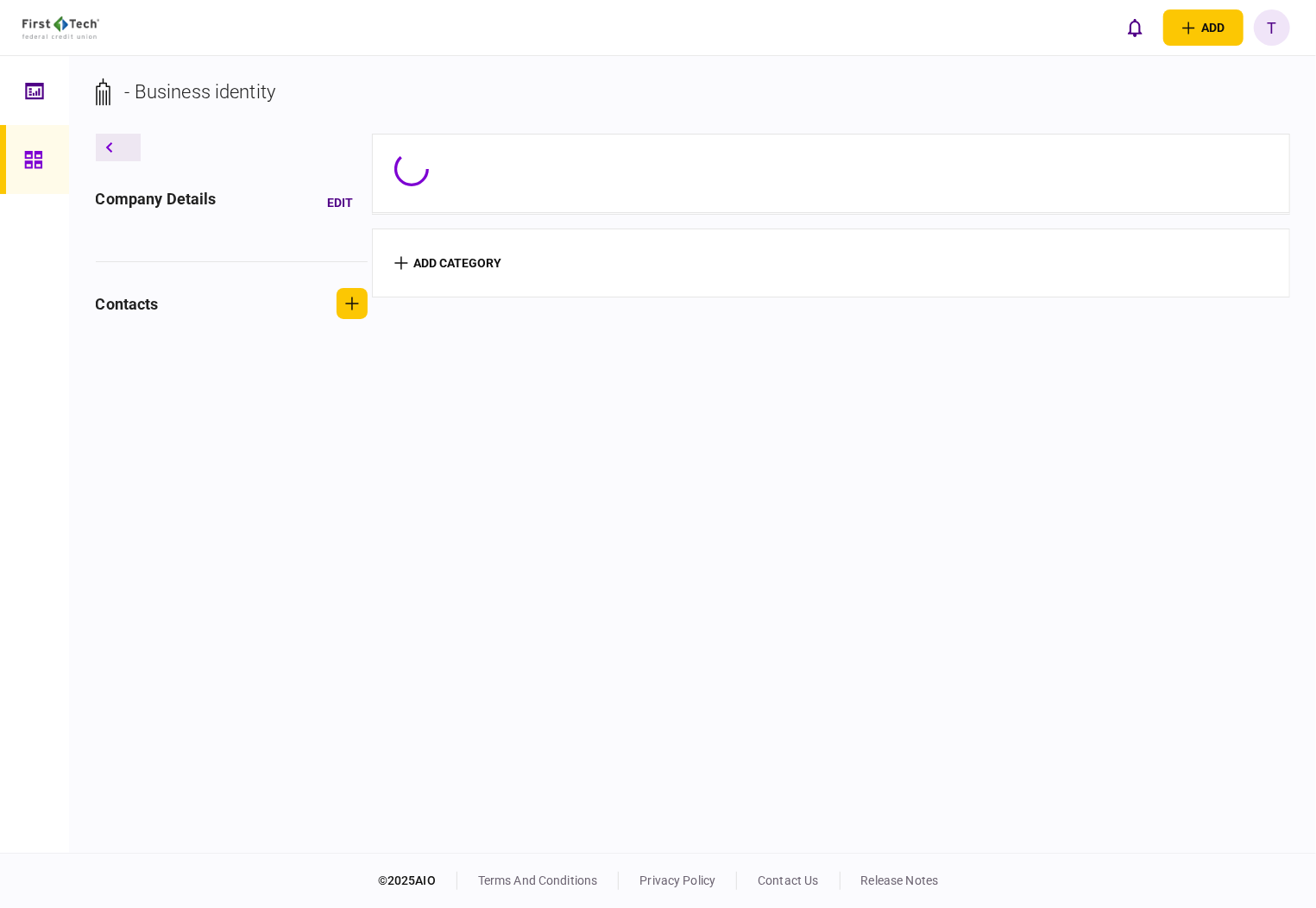 This screenshot has width=1316, height=908. Describe the element at coordinates (538, 880) in the screenshot. I see `a: terms and conditions` at that location.